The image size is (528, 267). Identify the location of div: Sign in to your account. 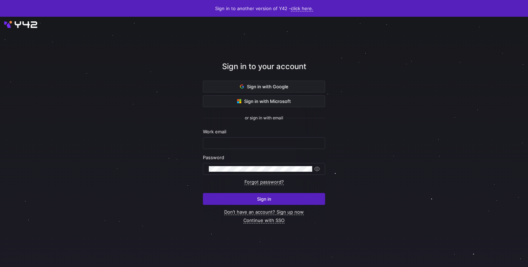
(264, 71).